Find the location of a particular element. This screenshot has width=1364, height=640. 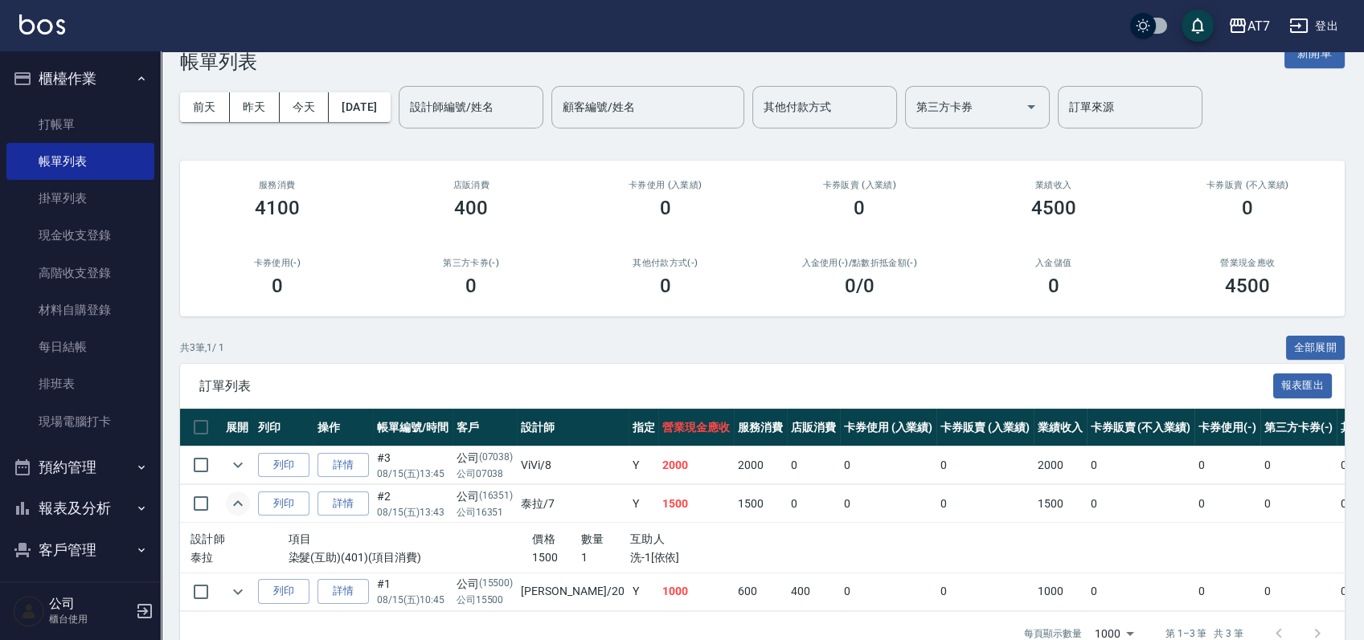

h2: 卡券使用 (入業績) is located at coordinates (665, 185).